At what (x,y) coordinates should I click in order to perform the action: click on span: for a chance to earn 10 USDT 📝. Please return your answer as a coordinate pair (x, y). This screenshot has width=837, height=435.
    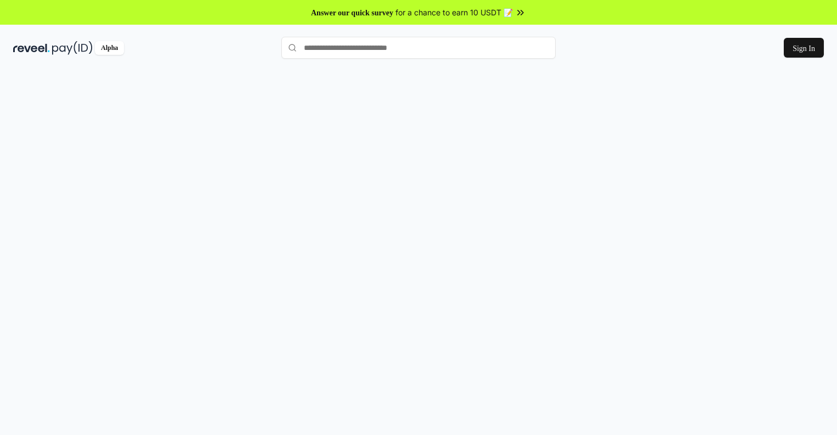
    Looking at the image, I should click on (461, 12).